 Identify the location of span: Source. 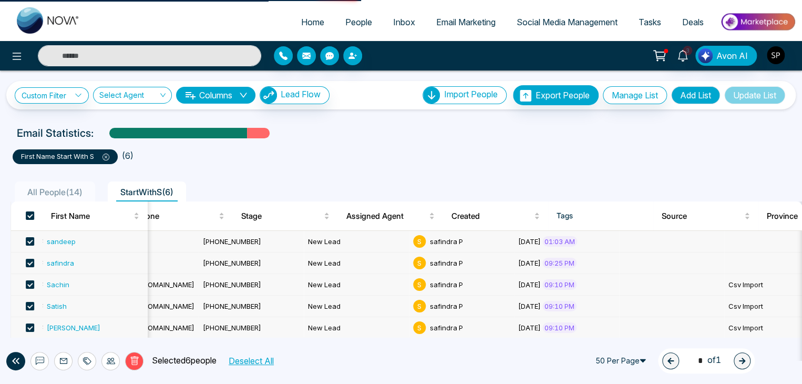
(702, 216).